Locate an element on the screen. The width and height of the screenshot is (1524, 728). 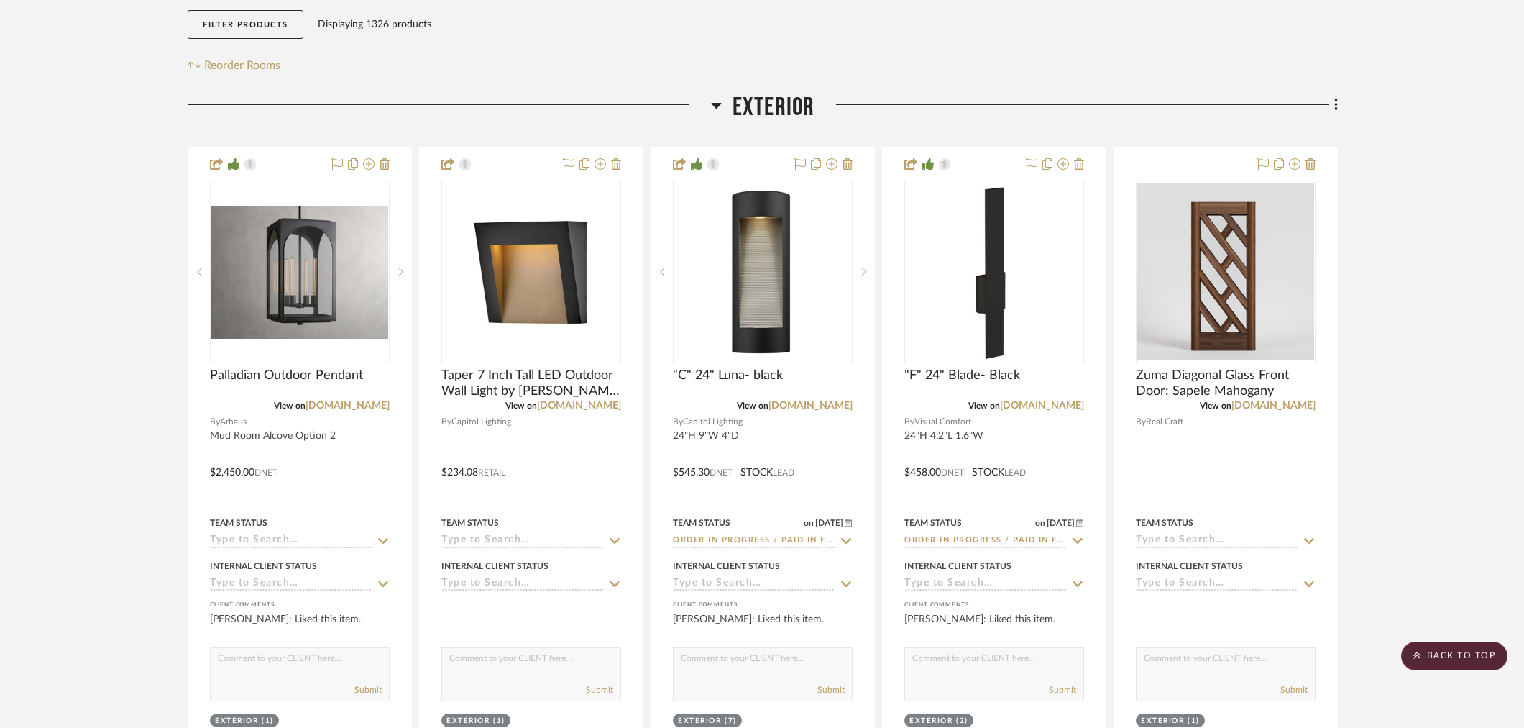
span: Real Craft is located at coordinates (1165, 421).